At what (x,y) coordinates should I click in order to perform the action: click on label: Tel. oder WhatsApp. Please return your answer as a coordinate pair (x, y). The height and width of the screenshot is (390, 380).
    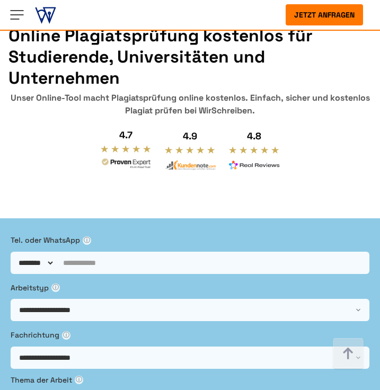
    Looking at the image, I should click on (190, 240).